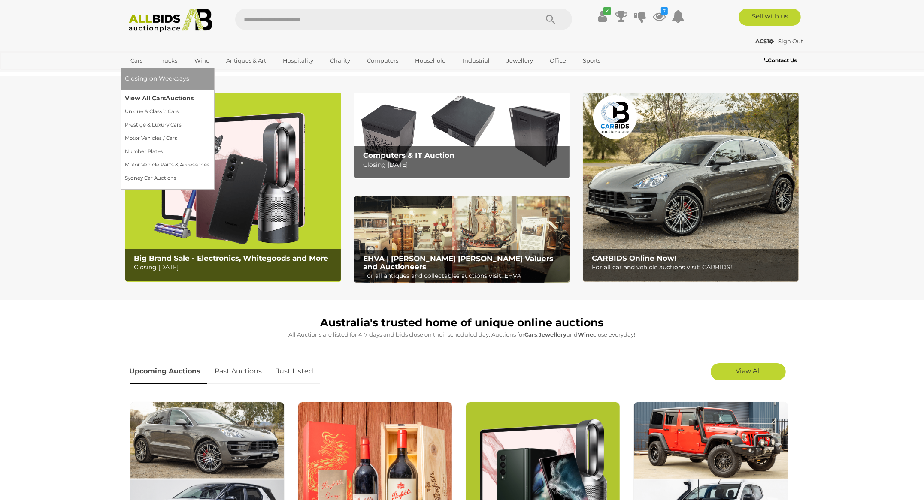  What do you see at coordinates (239, 372) in the screenshot?
I see `a: Past Auctions` at bounding box center [239, 372].